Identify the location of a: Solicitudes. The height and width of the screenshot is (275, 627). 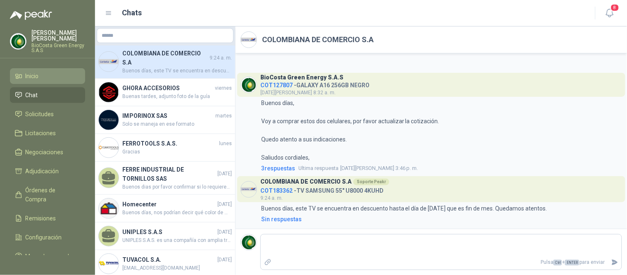
(48, 114).